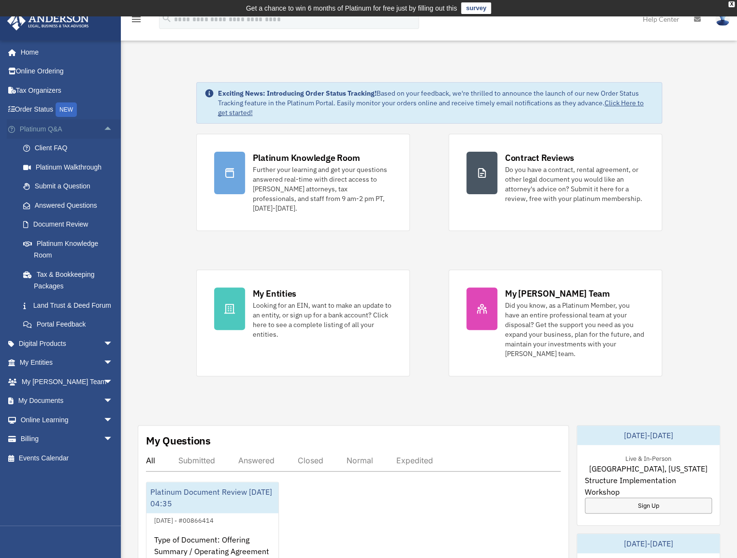 This screenshot has height=558, width=737. Describe the element at coordinates (275, 293) in the screenshot. I see `div: My Entities` at that location.